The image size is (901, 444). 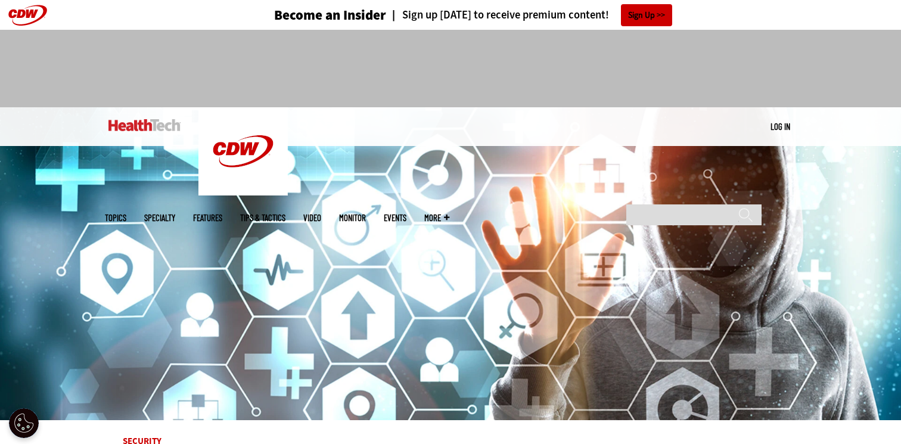 What do you see at coordinates (646, 15) in the screenshot?
I see `a: Sign Up` at bounding box center [646, 15].